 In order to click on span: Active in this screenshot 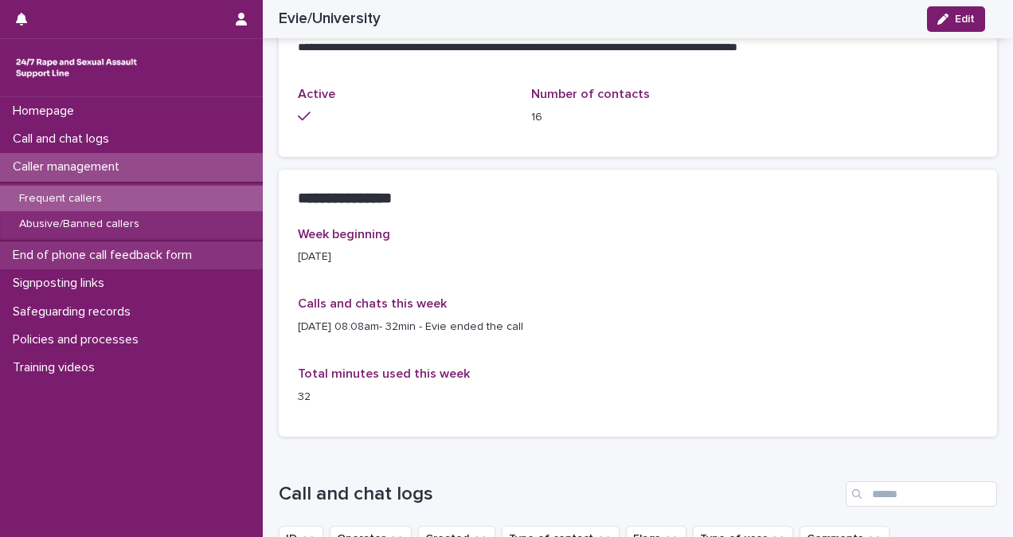, I will do `click(316, 94)`.